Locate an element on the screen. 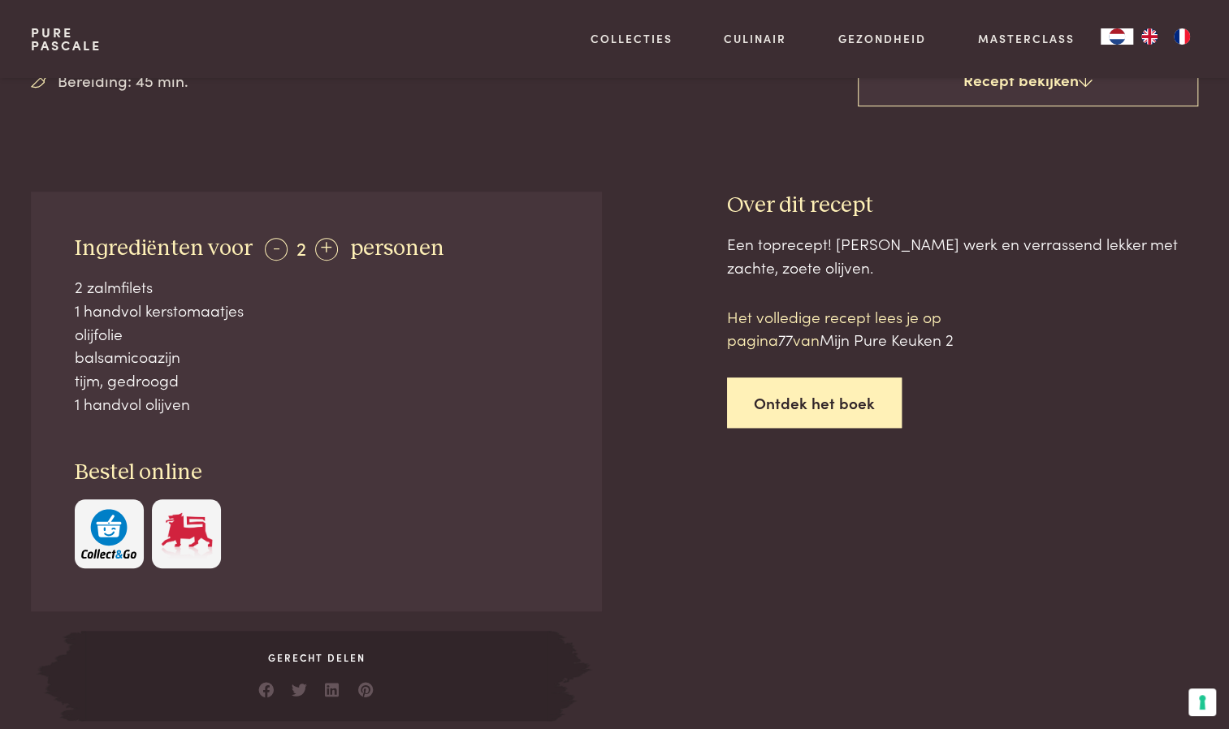 This screenshot has width=1229, height=729. a: PurePascale is located at coordinates (66, 39).